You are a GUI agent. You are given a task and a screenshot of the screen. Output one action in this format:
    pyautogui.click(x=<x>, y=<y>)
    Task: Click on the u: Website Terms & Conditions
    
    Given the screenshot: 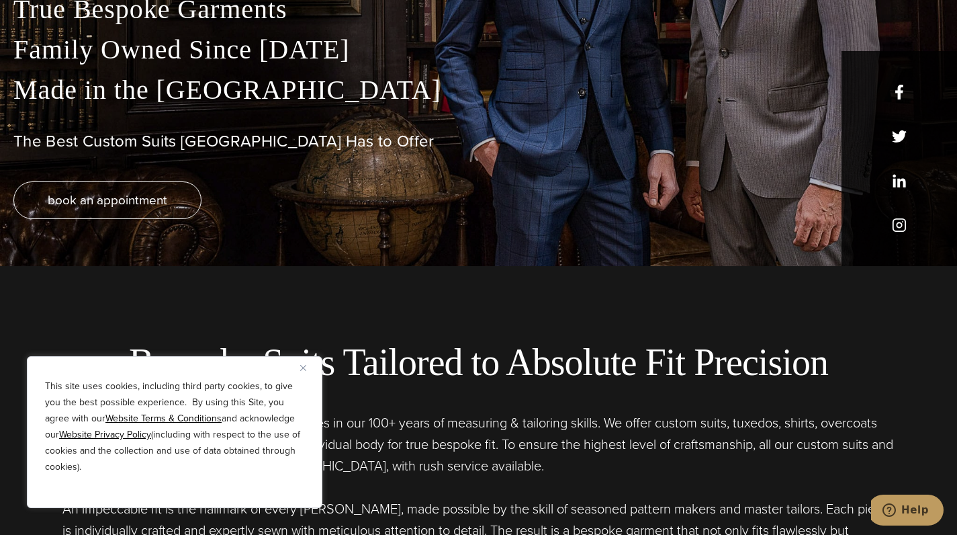 What is the action you would take?
    pyautogui.click(x=163, y=418)
    